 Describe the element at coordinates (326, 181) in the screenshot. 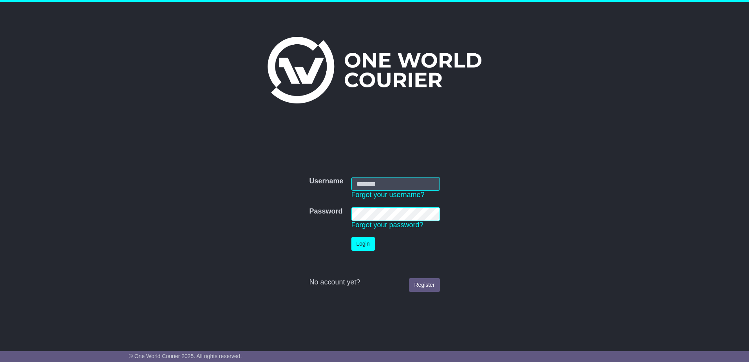

I see `label: Username` at that location.